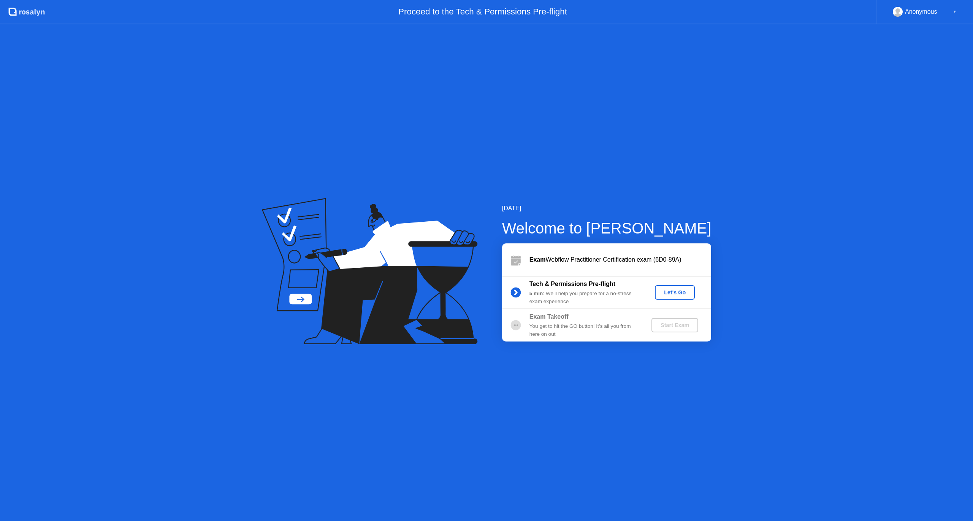 This screenshot has height=521, width=973. I want to click on div: Webflow Practitioner Certification exam (6D0-89A), so click(620, 260).